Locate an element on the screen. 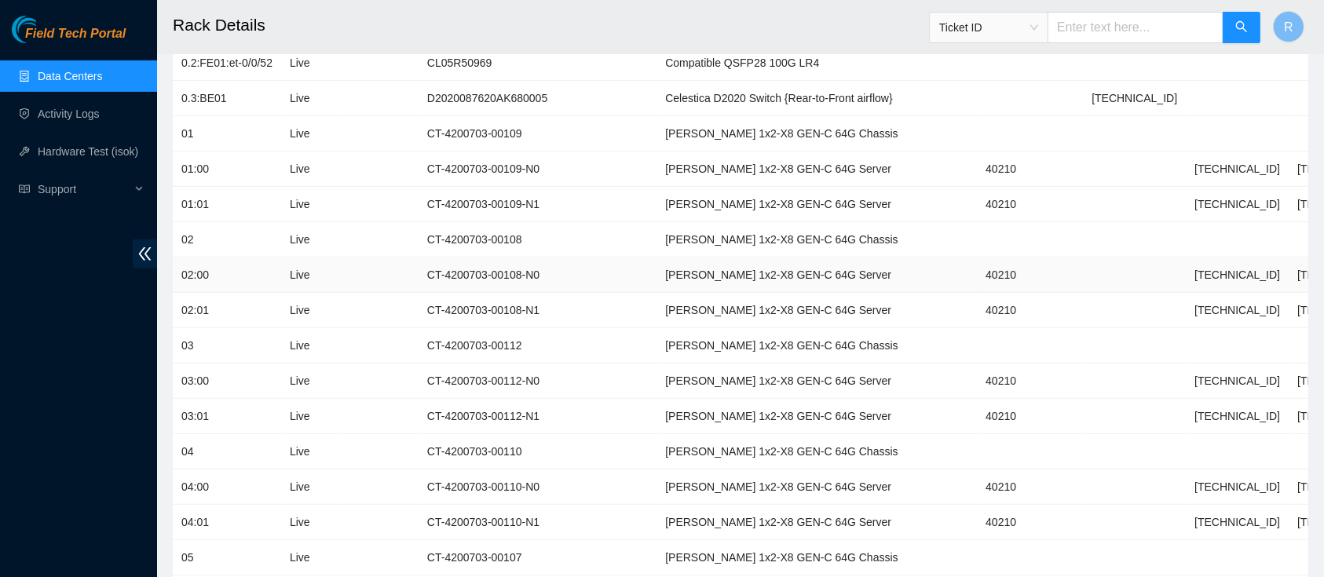  td: CT-4200703-00112-N1 is located at coordinates (537, 416).